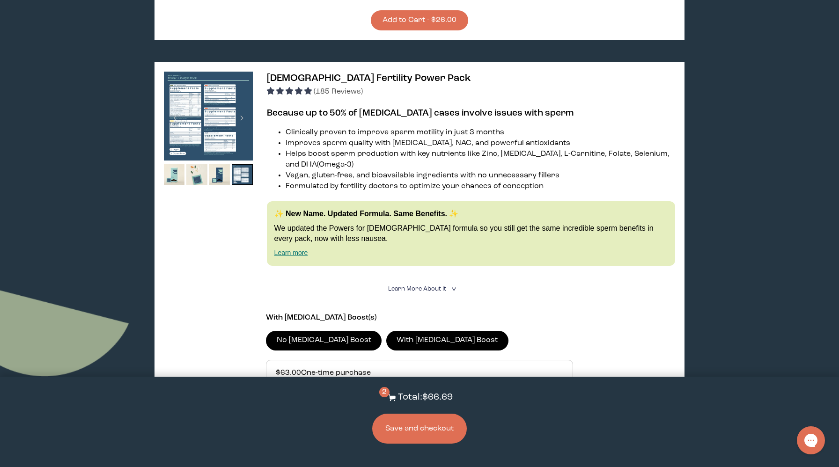 This screenshot has width=839, height=467. Describe the element at coordinates (417, 289) in the screenshot. I see `span: Learn More About it` at that location.